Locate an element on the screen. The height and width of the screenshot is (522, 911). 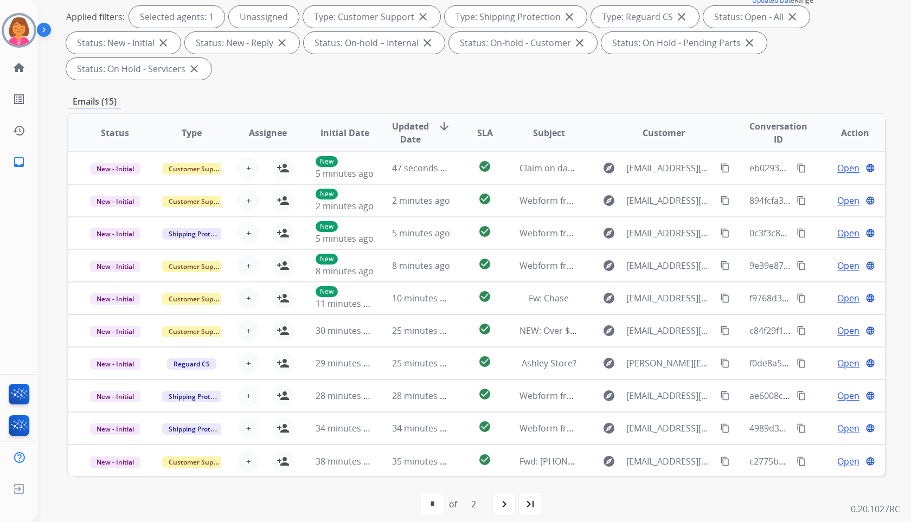
span: Initial Date is located at coordinates (345, 133).